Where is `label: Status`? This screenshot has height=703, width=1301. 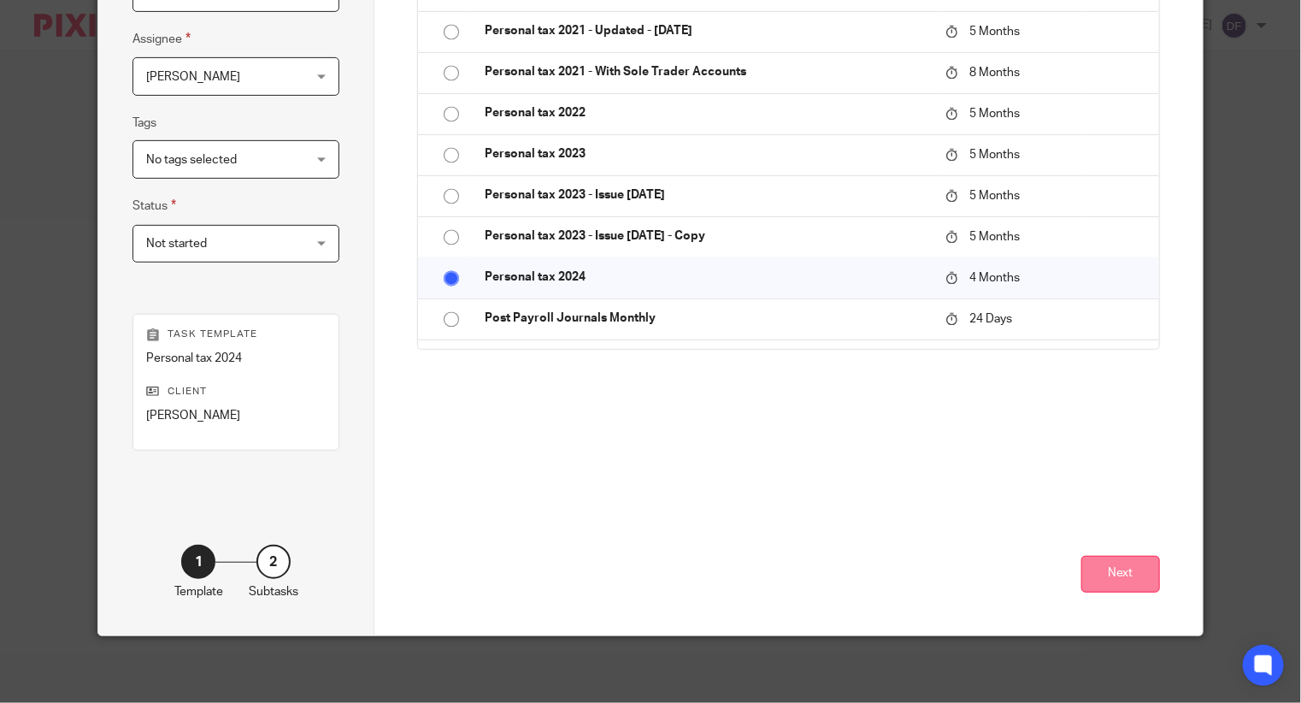
label: Status is located at coordinates (154, 205).